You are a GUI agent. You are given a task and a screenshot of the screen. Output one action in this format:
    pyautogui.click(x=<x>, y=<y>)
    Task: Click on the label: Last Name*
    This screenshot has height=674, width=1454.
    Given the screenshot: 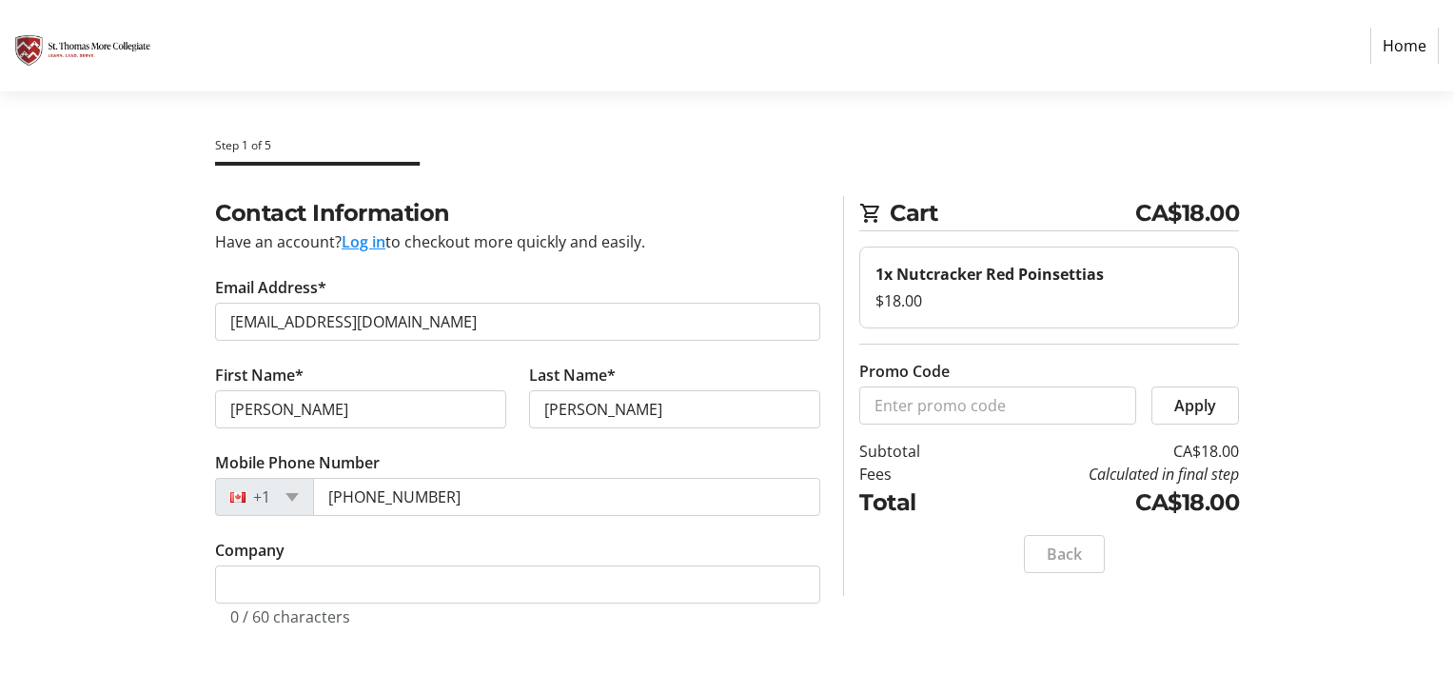 What is the action you would take?
    pyautogui.click(x=572, y=375)
    